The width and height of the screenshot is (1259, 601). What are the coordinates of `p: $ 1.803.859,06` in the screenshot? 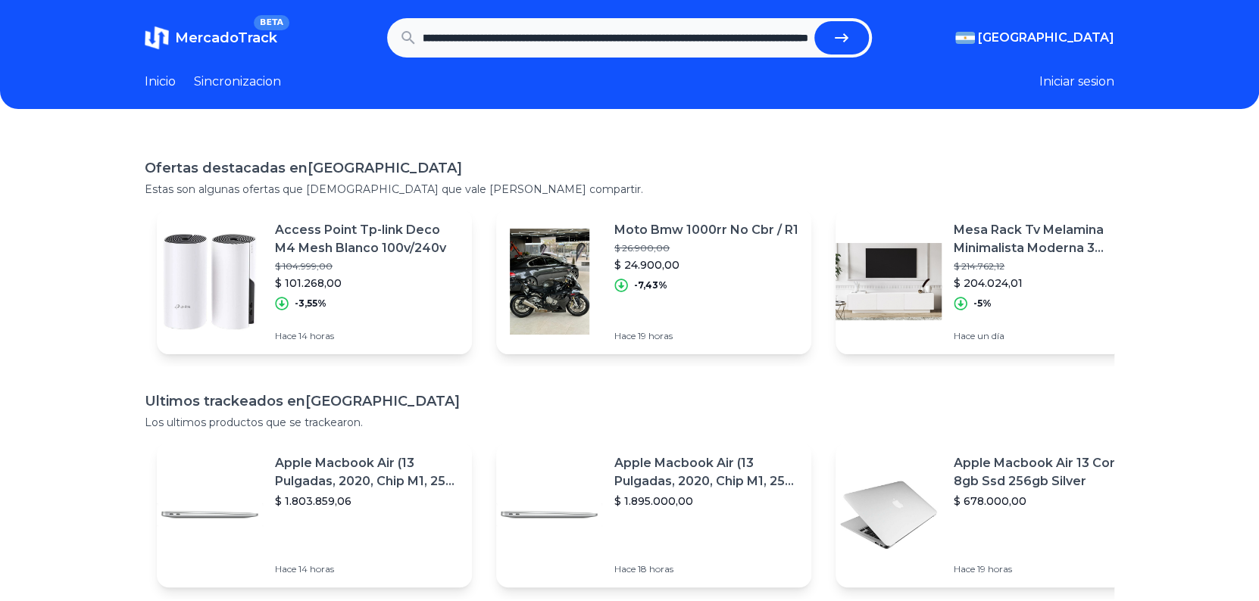 It's located at (367, 501).